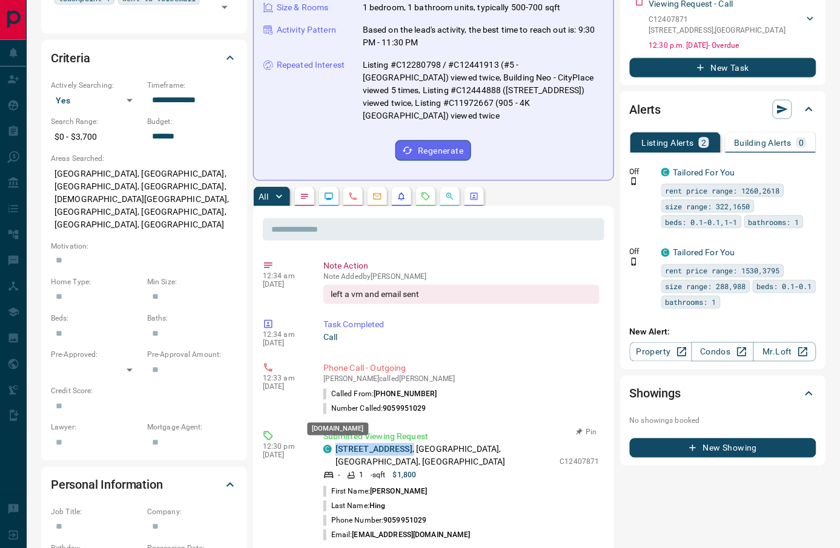 Image resolution: width=840 pixels, height=548 pixels. What do you see at coordinates (375, 521) in the screenshot?
I see `p: Phone Number:` at bounding box center [375, 521].